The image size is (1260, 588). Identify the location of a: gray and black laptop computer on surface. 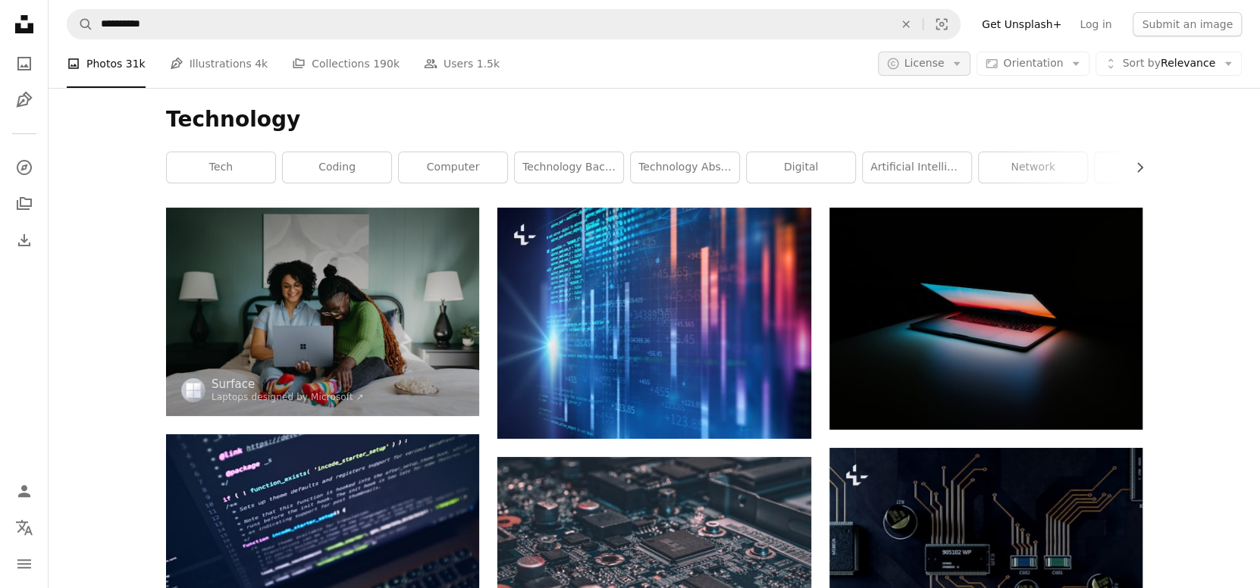
(985, 318).